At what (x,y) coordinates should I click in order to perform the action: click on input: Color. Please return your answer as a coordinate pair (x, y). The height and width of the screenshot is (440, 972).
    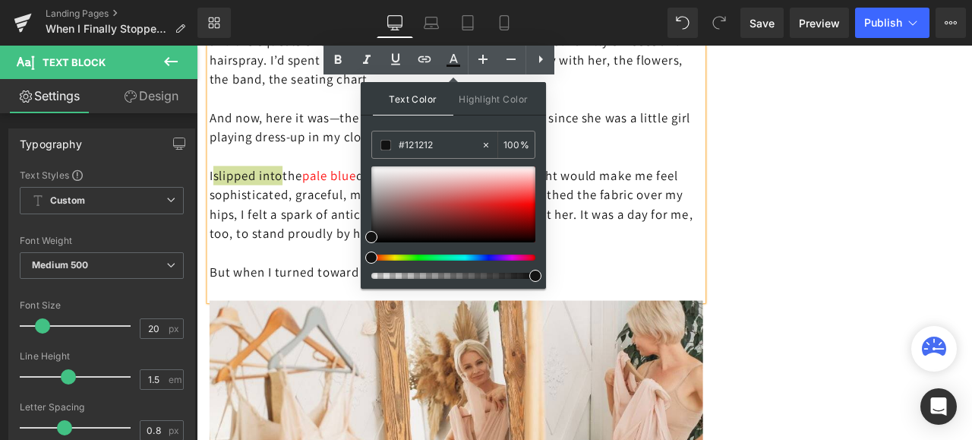
    Looking at the image, I should click on (440, 145).